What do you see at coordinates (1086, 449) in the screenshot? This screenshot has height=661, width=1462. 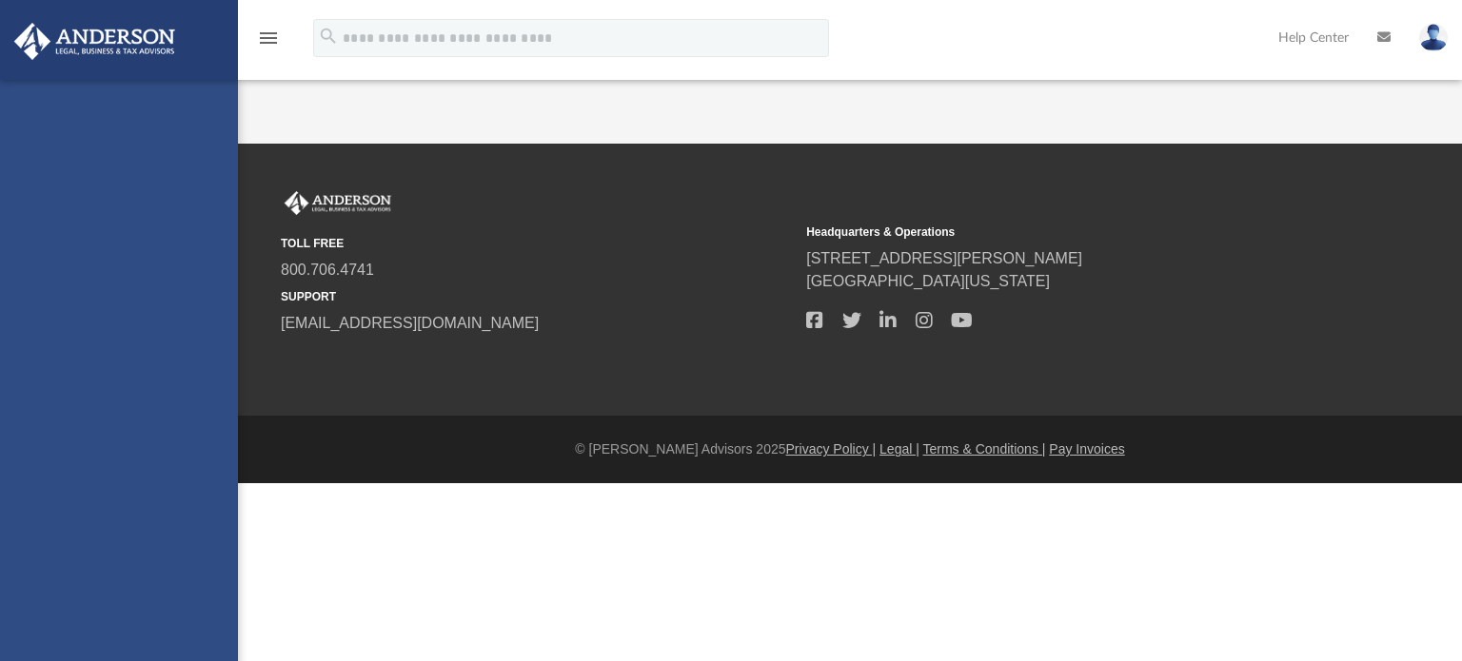 I see `a: Pay Invoices` at bounding box center [1086, 449].